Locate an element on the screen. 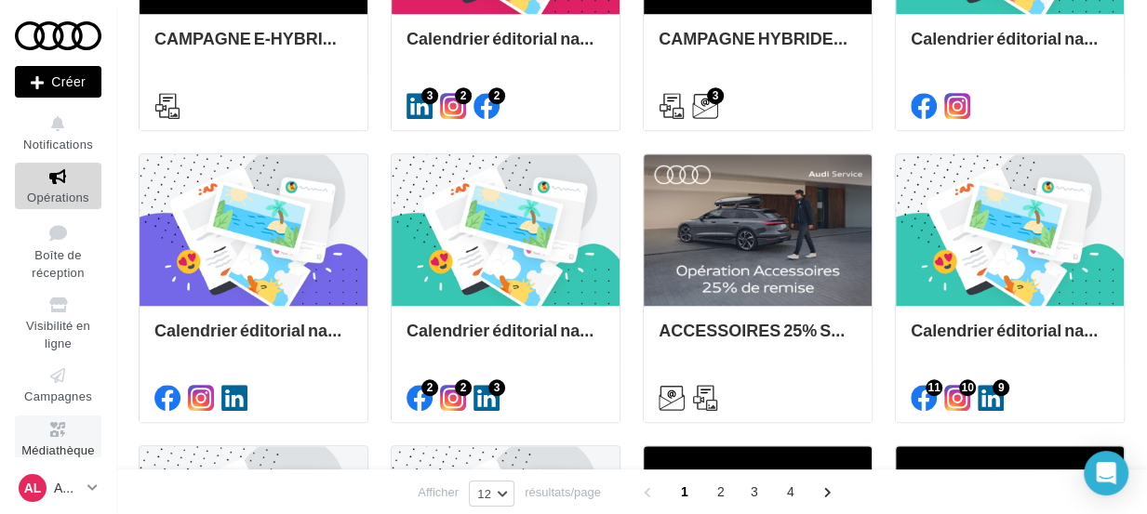 Image resolution: width=1147 pixels, height=514 pixels. span: 12 is located at coordinates (484, 494).